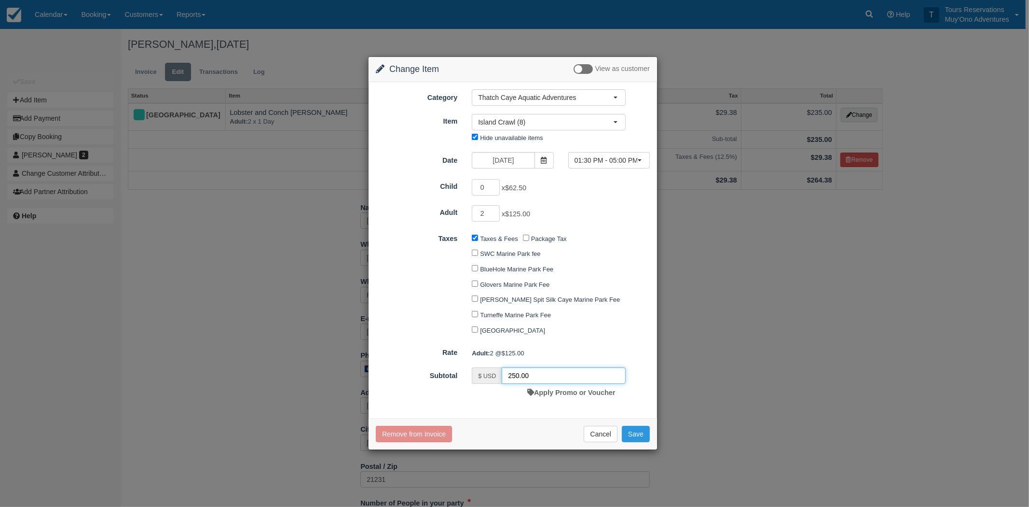  Describe the element at coordinates (487, 376) in the screenshot. I see `small: $ USD` at that location.